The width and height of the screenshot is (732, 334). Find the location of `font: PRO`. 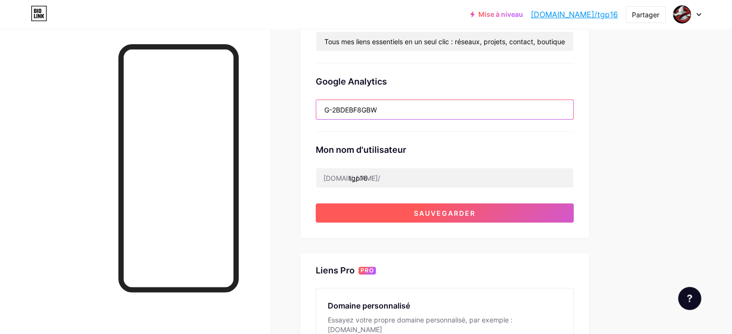

font: PRO is located at coordinates (367, 270).